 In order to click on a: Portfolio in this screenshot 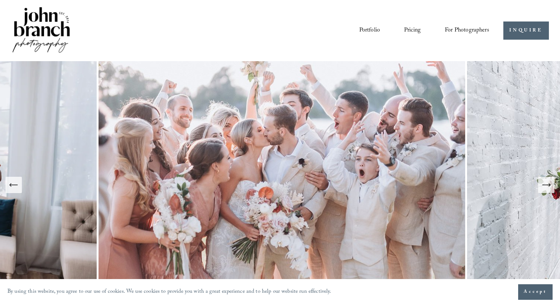, I will do `click(370, 30)`.